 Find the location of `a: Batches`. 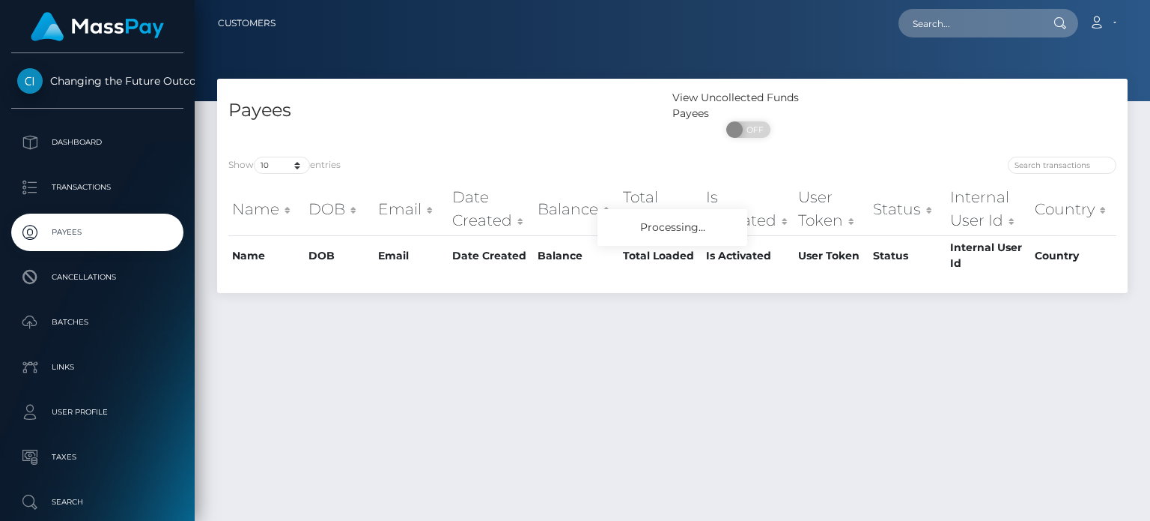

a: Batches is located at coordinates (97, 322).